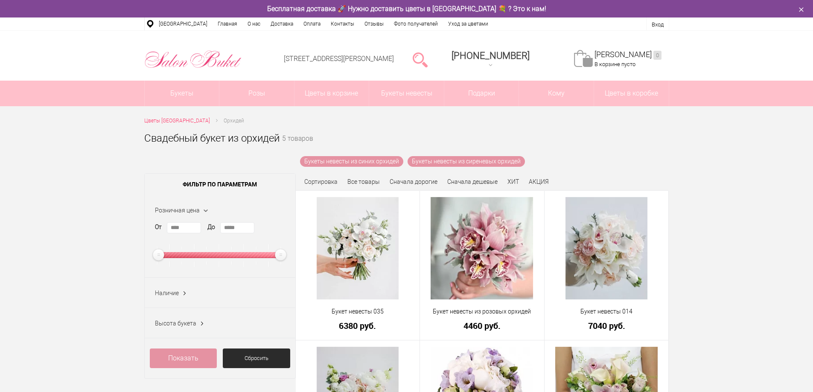 The image size is (813, 392). Describe the element at coordinates (158, 227) in the screenshot. I see `label: От` at that location.